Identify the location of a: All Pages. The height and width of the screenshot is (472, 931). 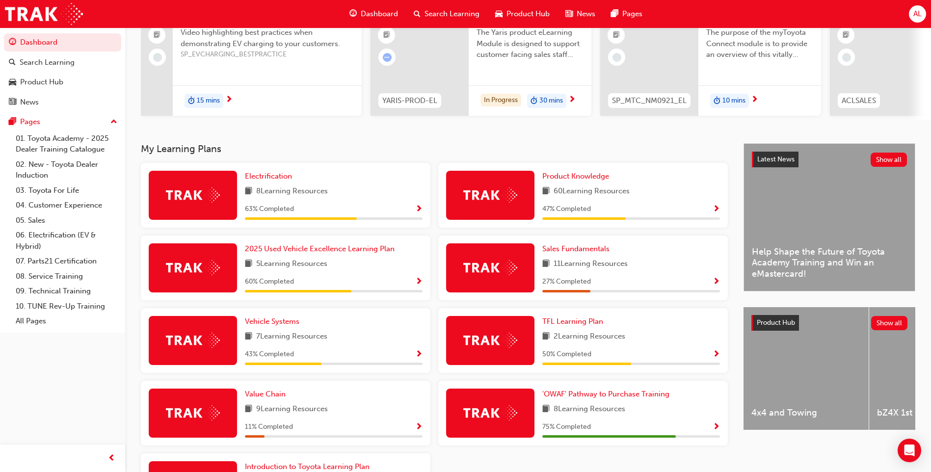
(66, 321).